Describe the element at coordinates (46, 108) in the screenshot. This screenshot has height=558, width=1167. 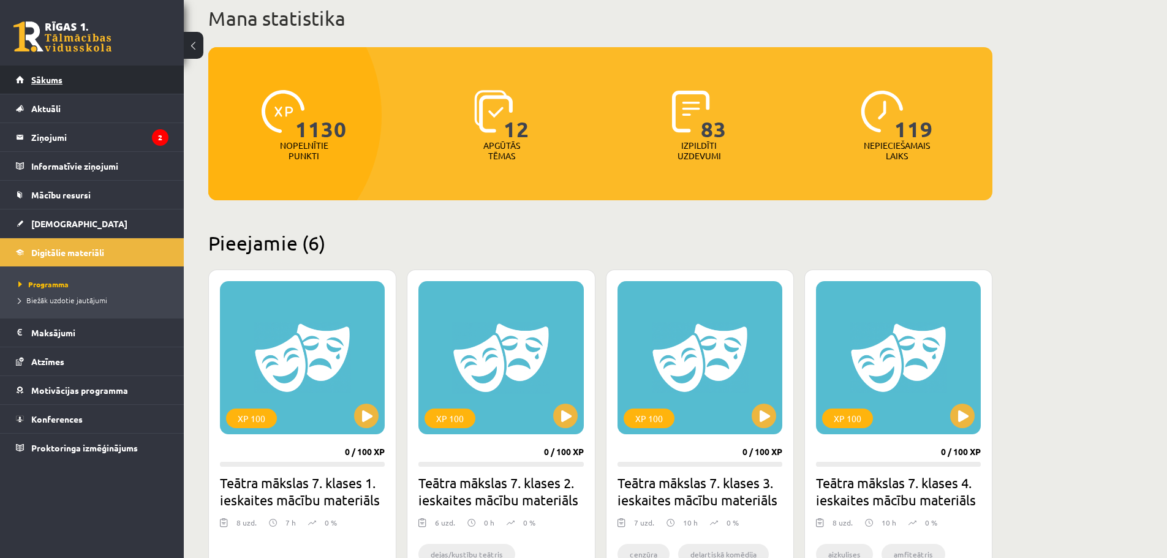
I see `span: Aktuāli` at that location.